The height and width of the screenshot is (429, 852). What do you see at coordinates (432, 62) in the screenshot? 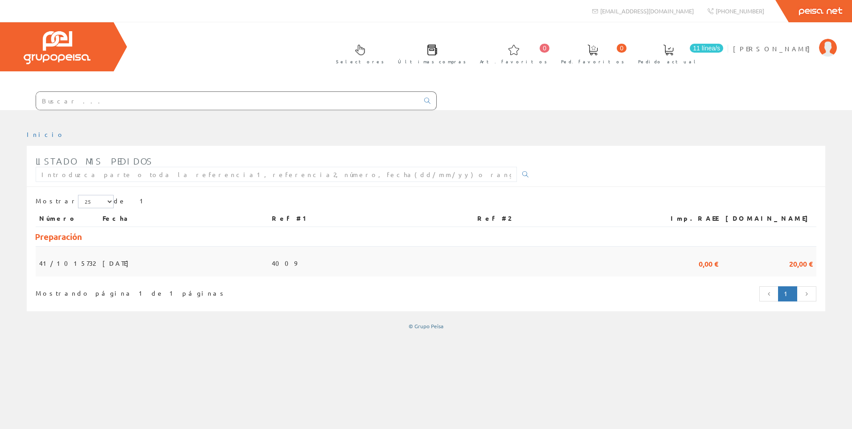
I see `span: Últimas compras` at bounding box center [432, 62].